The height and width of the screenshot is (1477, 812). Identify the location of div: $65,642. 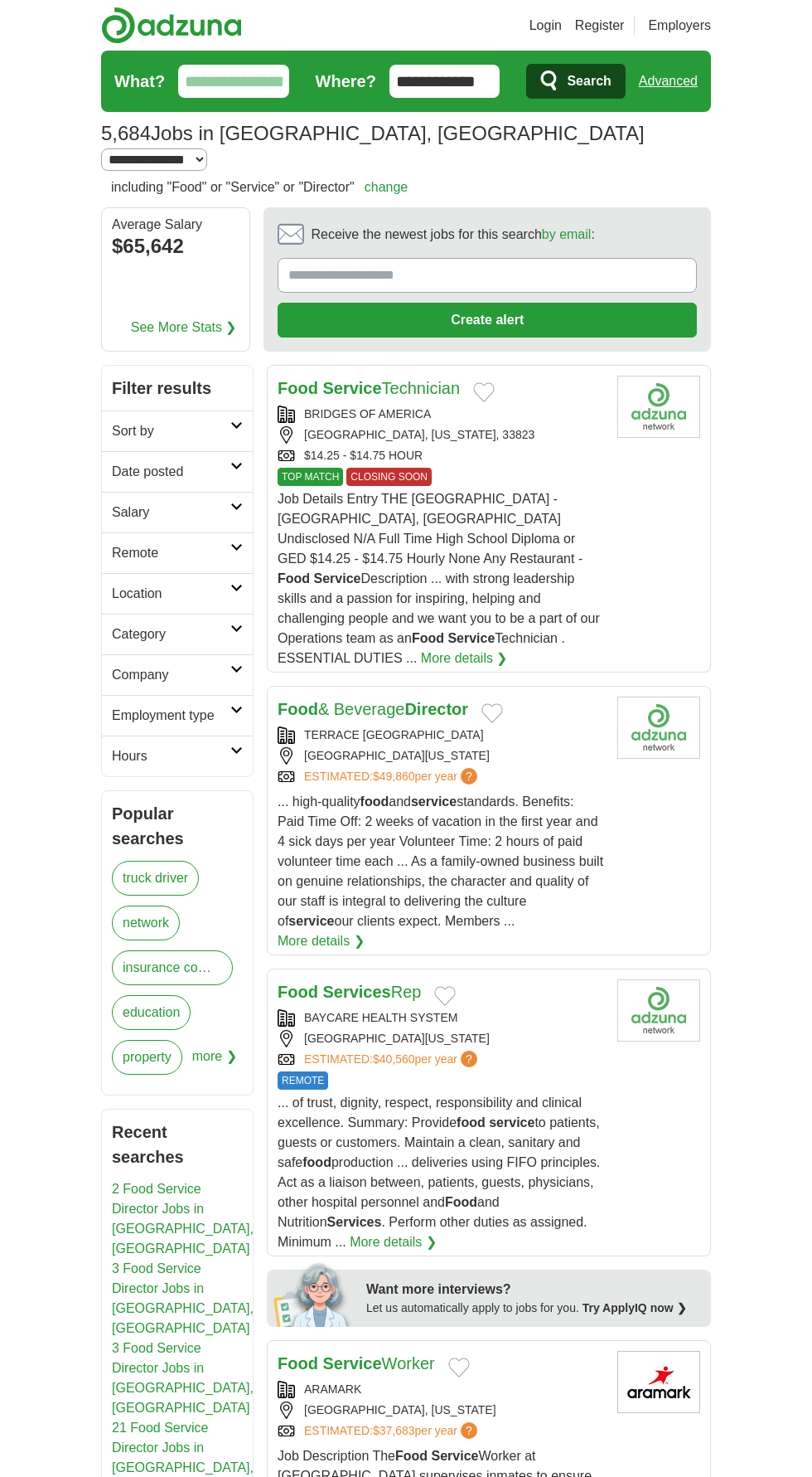
(176, 247).